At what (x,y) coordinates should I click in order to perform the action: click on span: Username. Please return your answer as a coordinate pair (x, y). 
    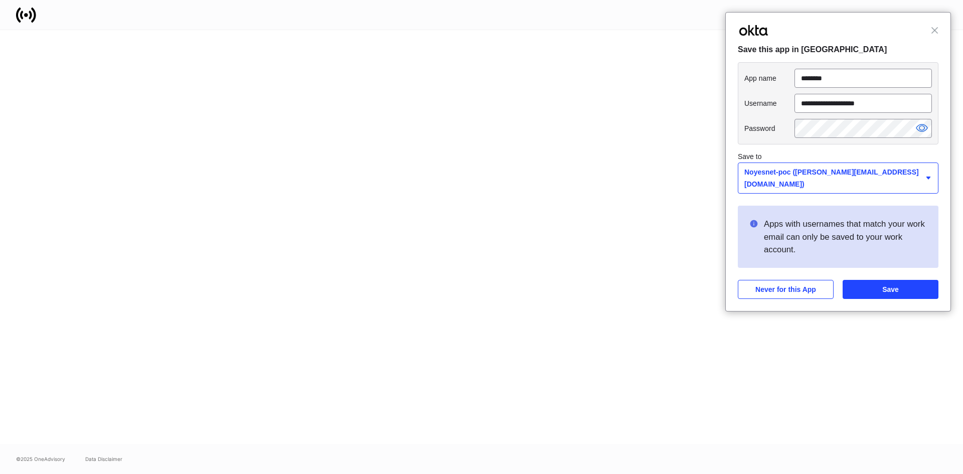
    Looking at the image, I should click on (769, 103).